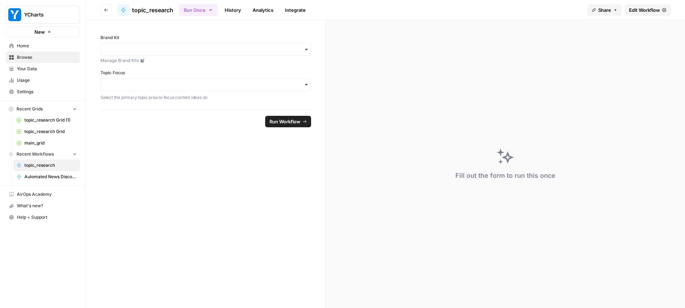  I want to click on a: Analytics, so click(263, 10).